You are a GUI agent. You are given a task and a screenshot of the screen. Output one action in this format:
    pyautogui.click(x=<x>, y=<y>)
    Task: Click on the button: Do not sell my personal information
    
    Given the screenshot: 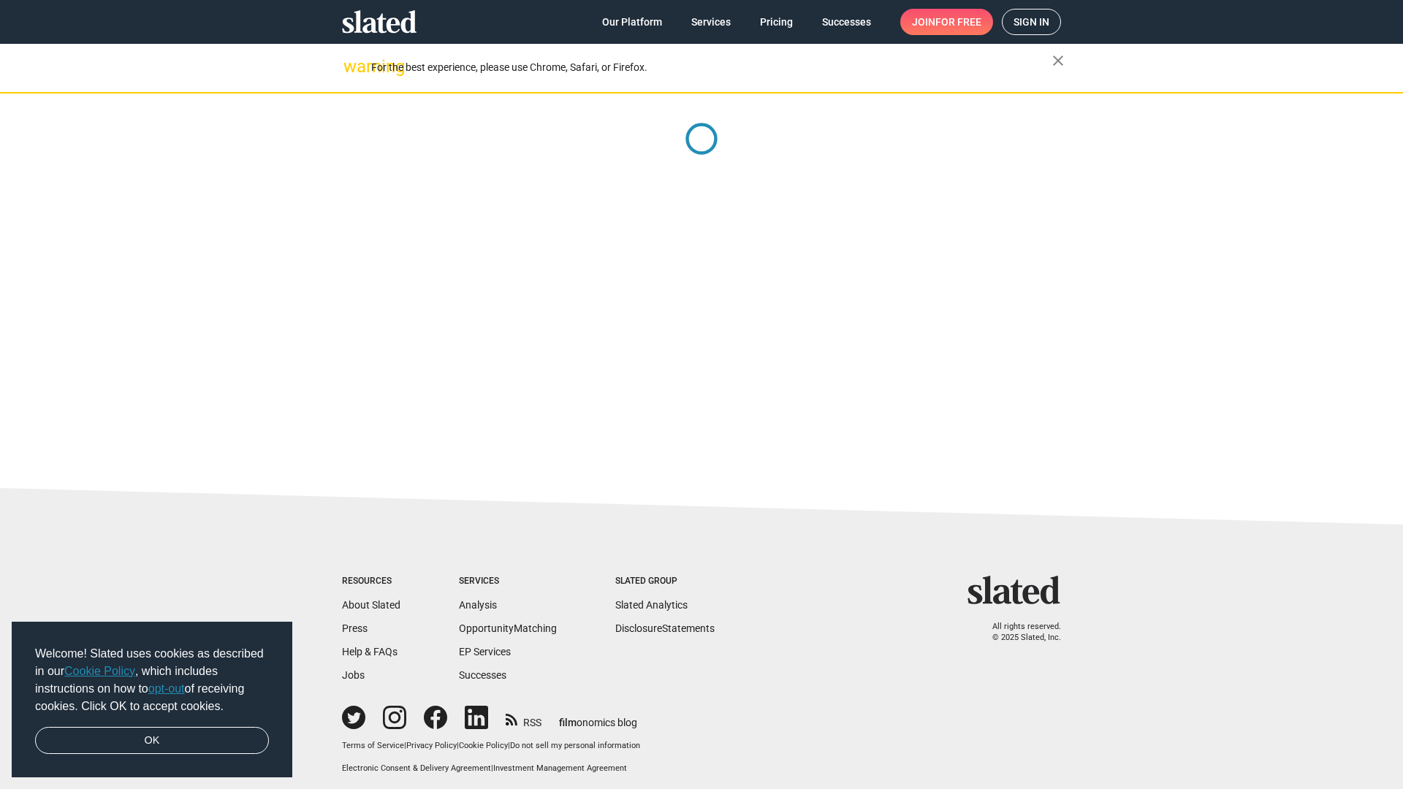 What is the action you would take?
    pyautogui.click(x=575, y=746)
    